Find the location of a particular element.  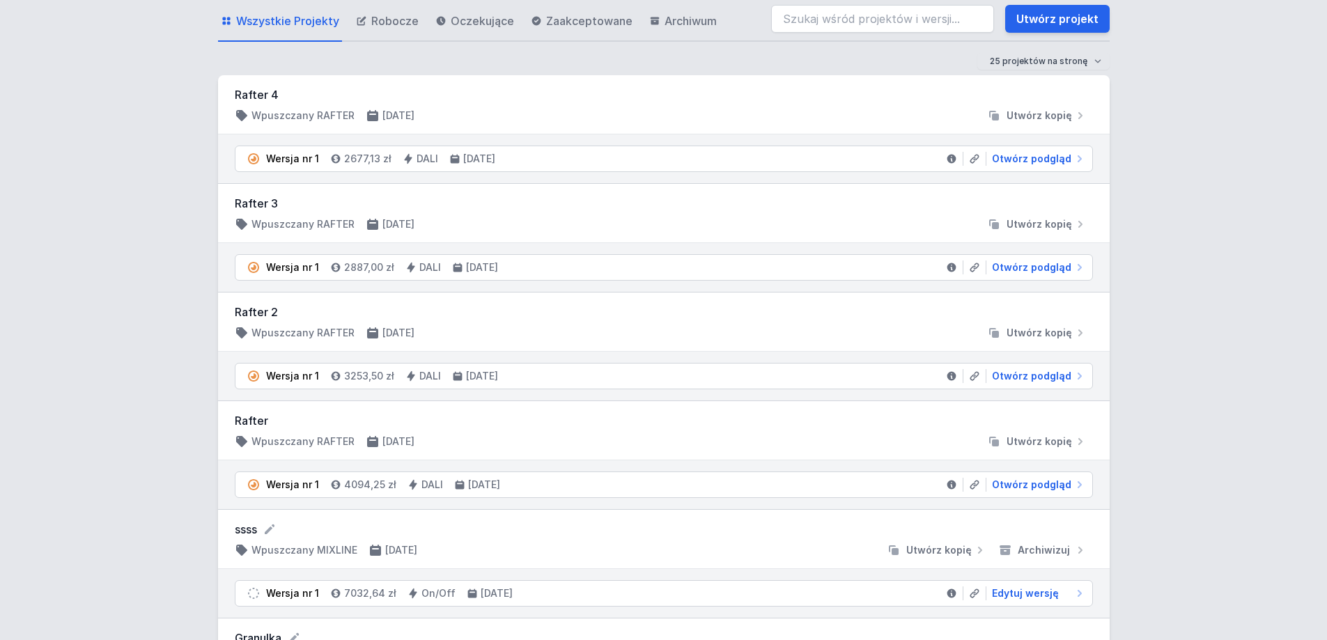

a: Zaakceptowane is located at coordinates (582, 22).